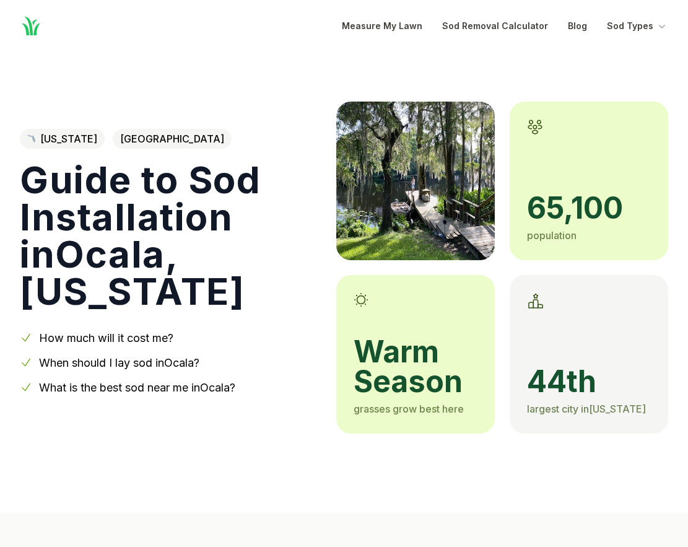 The image size is (688, 547). Describe the element at coordinates (589, 208) in the screenshot. I see `span: 65,100` at that location.